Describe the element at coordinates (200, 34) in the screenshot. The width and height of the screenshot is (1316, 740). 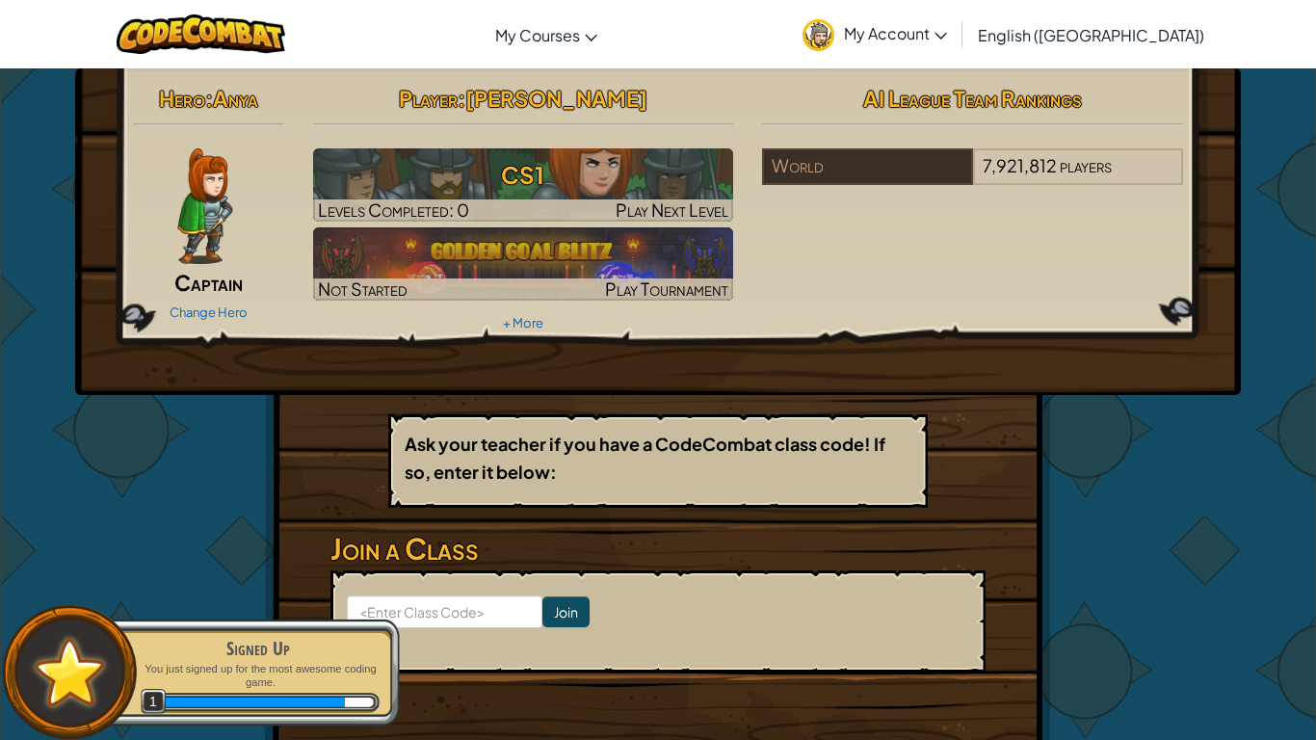
I see `img: CodeCombat logo` at that location.